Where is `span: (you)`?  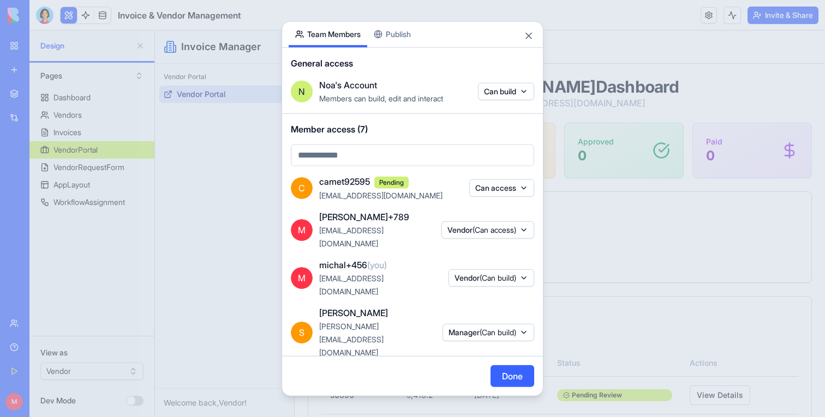 span: (you) is located at coordinates (377, 264).